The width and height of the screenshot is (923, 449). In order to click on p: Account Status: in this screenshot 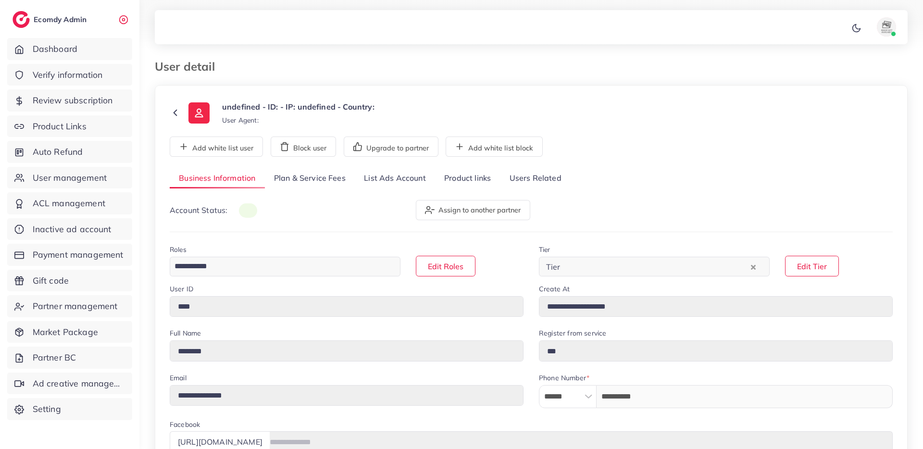, I will do `click(213, 210)`.